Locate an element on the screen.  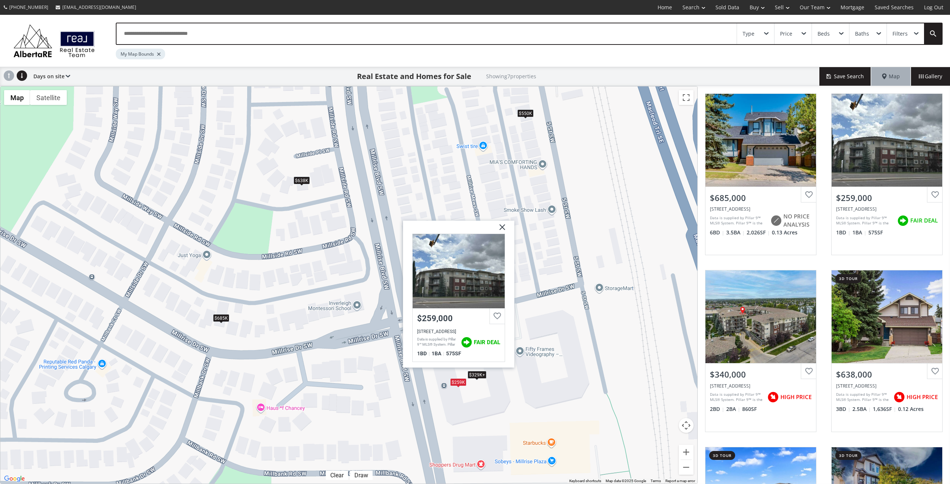
h2: Showing 7 properties is located at coordinates (511, 76).